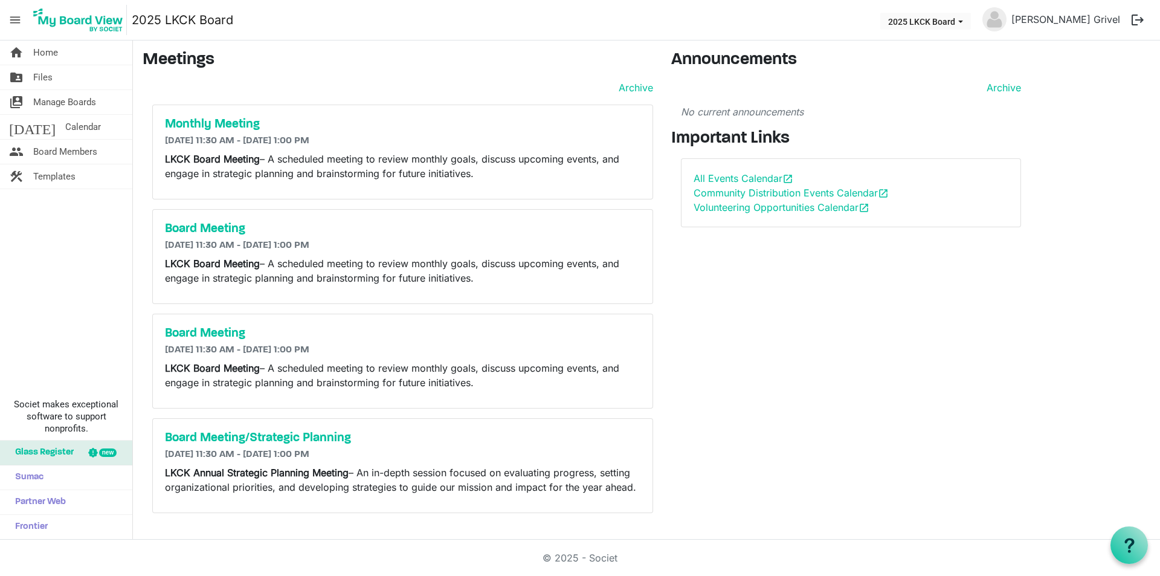 Image resolution: width=1160 pixels, height=576 pixels. I want to click on span: menu, so click(15, 20).